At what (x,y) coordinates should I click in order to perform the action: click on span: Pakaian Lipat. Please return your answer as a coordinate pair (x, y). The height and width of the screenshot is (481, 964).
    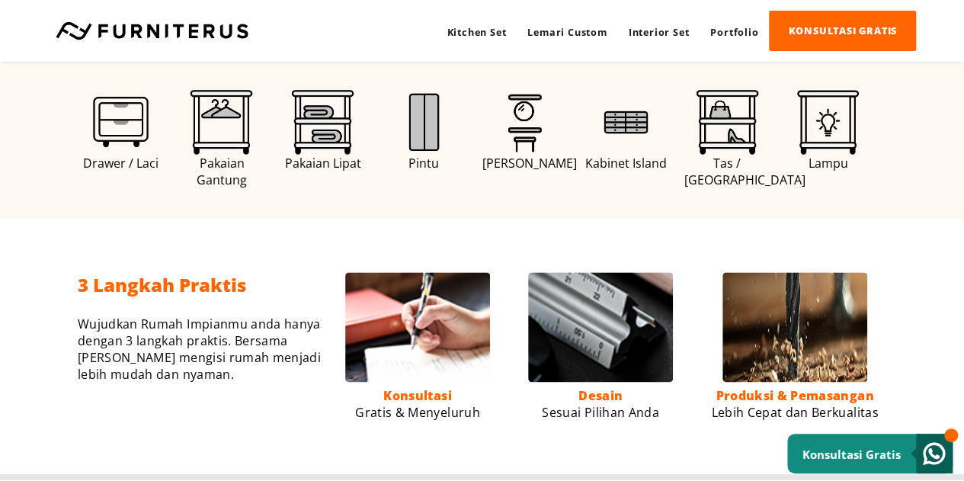
    Looking at the image, I should click on (322, 163).